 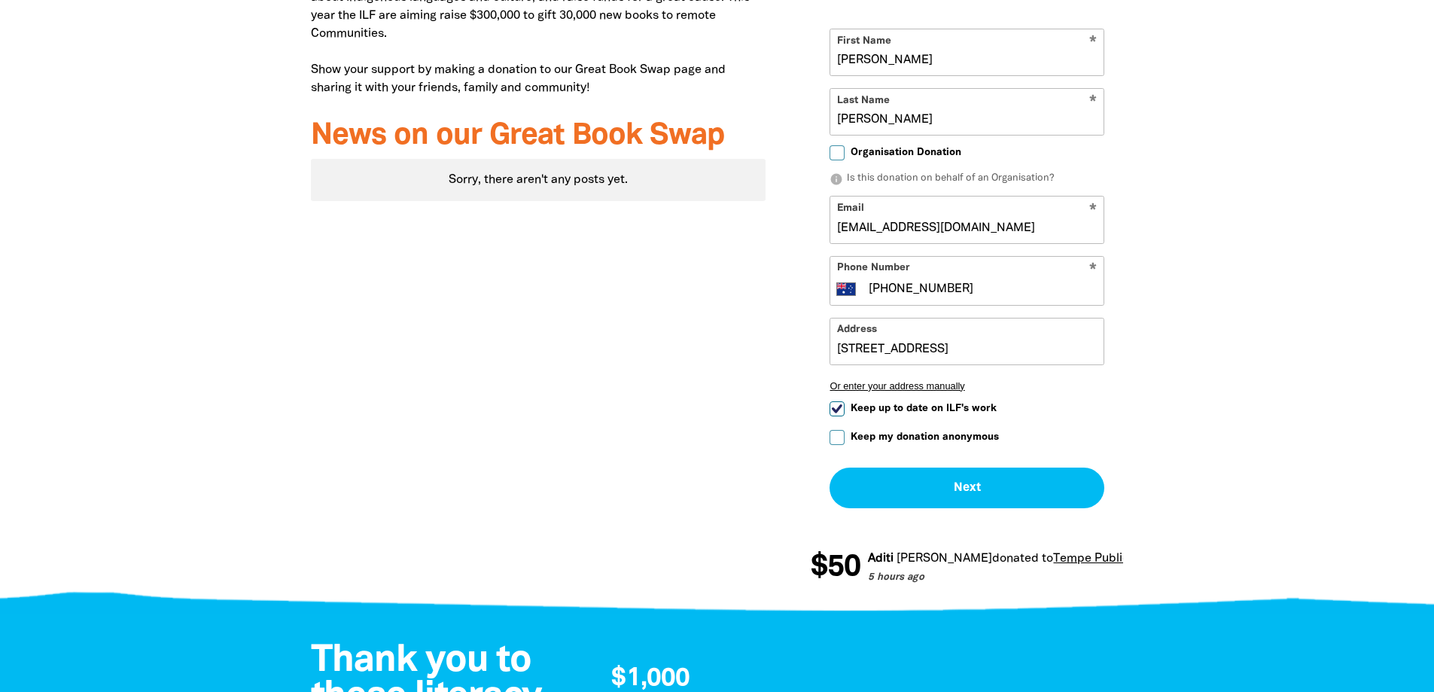 What do you see at coordinates (1093, 270) in the screenshot?
I see `i: Required` at bounding box center [1093, 270].